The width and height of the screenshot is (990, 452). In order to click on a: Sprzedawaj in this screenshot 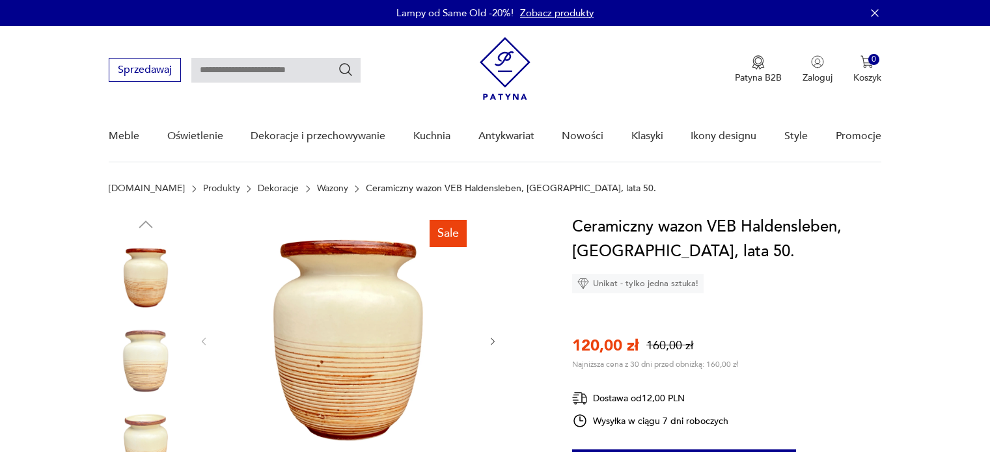, I will do `click(144, 71)`.